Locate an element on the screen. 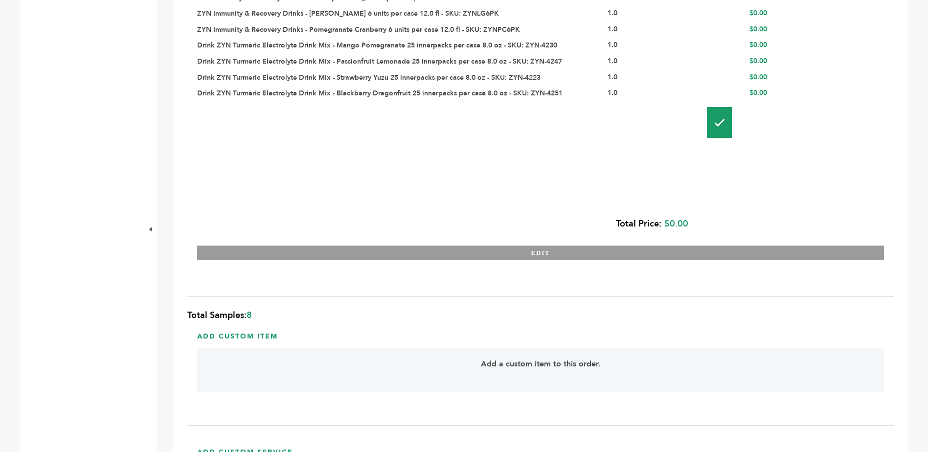 This screenshot has width=928, height=452. span: 8 is located at coordinates (249, 315).